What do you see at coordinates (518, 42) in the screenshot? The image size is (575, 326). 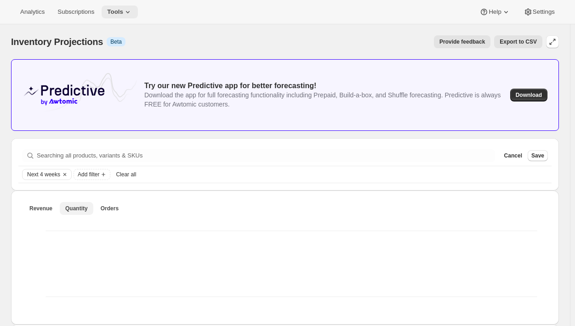 I see `button: Export to CSV` at bounding box center [518, 42].